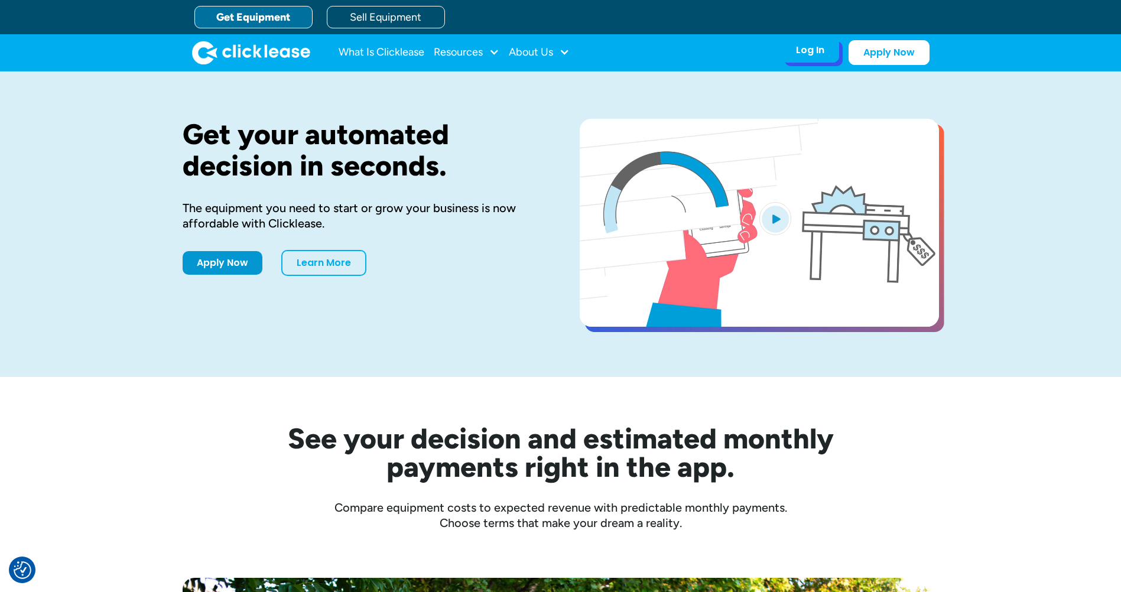 The height and width of the screenshot is (592, 1121). I want to click on img: Clicklease logo, so click(251, 53).